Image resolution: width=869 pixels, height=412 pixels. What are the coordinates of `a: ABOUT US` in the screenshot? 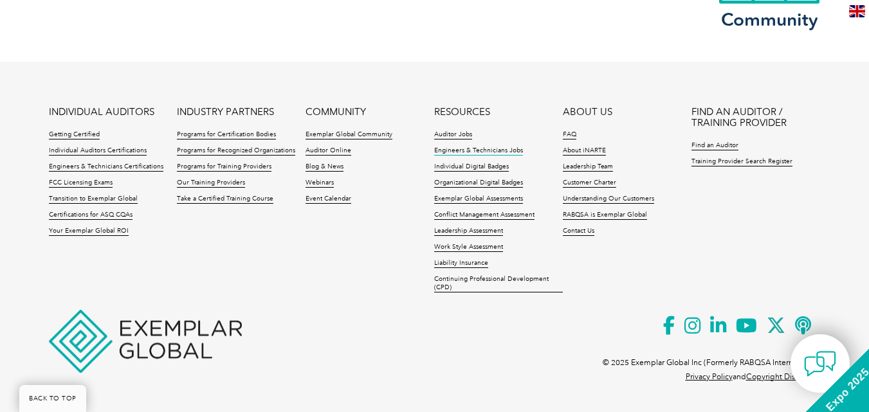 It's located at (587, 112).